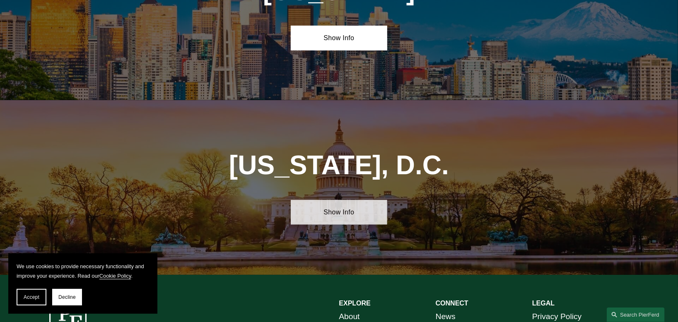 This screenshot has height=322, width=678. I want to click on a: Search this site, so click(636, 315).